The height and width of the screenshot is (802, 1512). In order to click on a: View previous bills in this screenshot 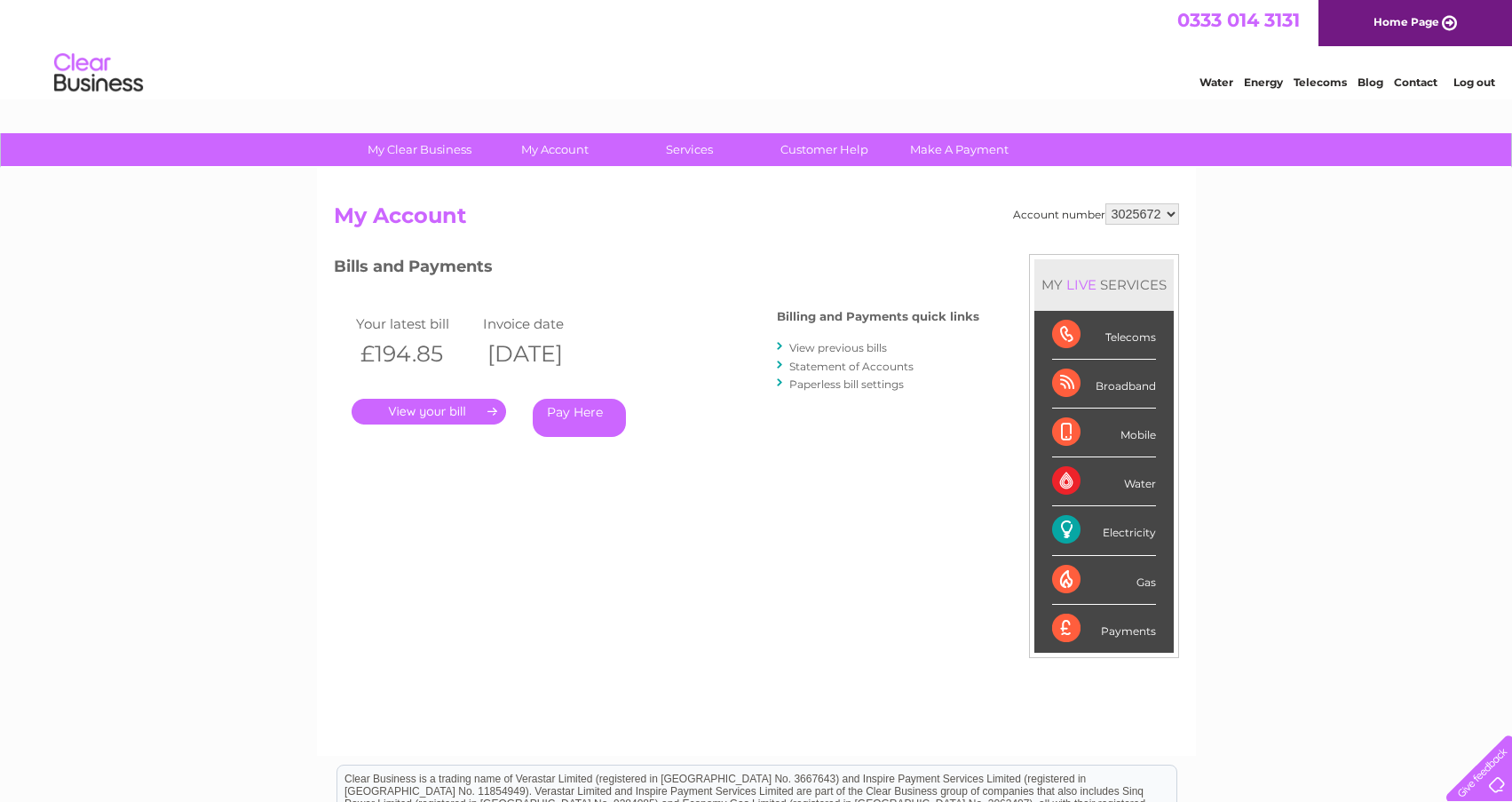, I will do `click(838, 348)`.